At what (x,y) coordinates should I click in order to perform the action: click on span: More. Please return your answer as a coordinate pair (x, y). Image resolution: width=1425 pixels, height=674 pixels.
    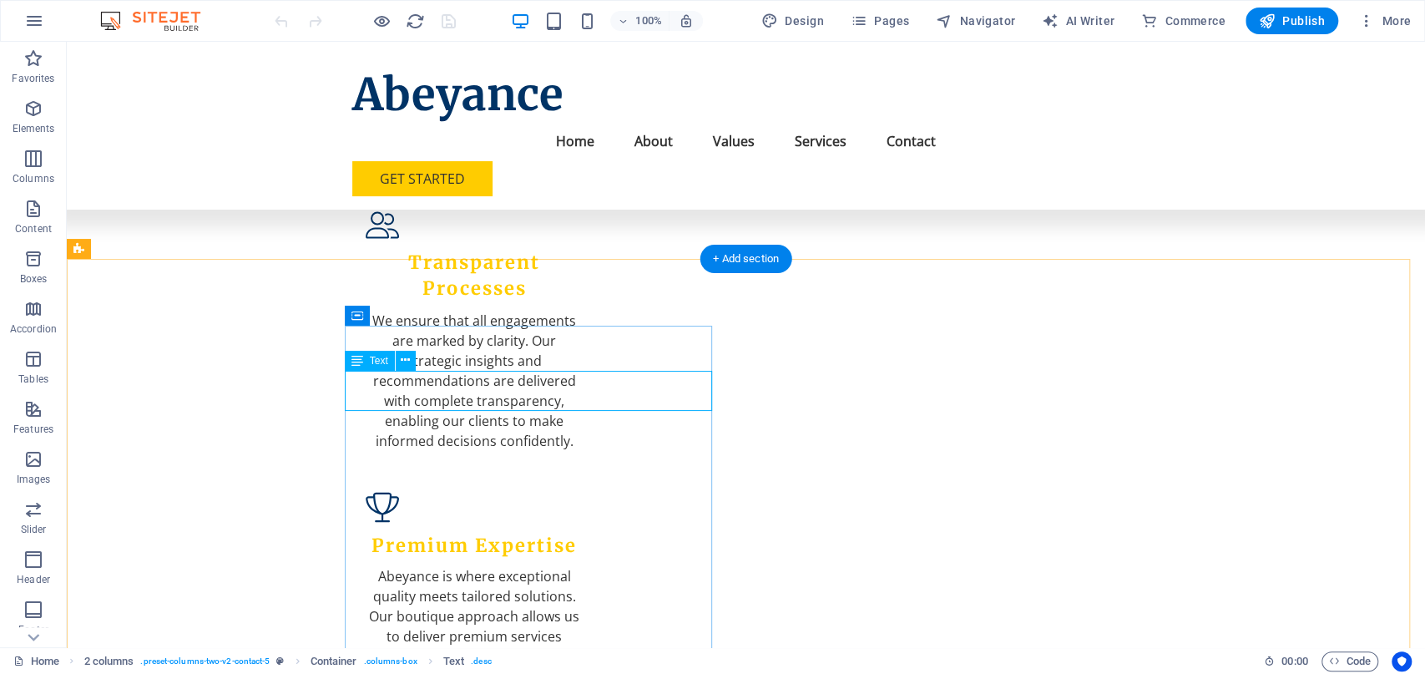
    Looking at the image, I should click on (1384, 21).